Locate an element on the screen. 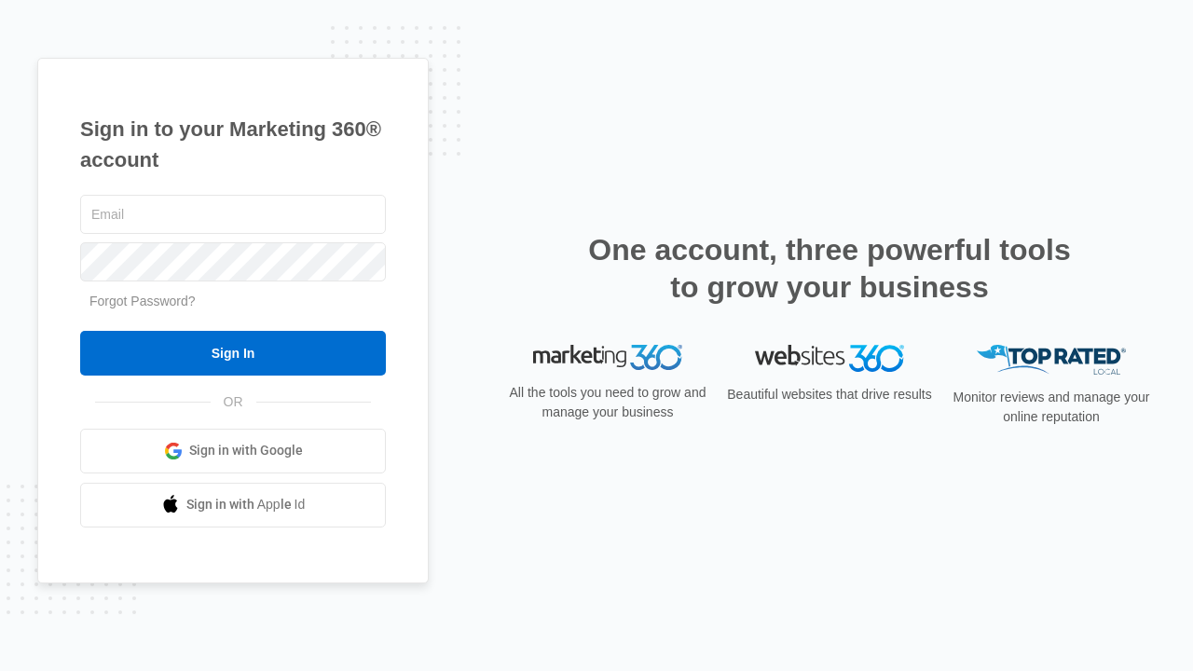 The width and height of the screenshot is (1193, 671). span: Sign in with Google is located at coordinates (246, 450).